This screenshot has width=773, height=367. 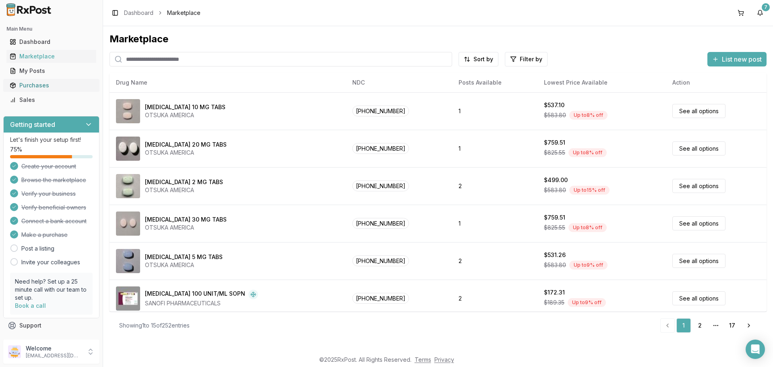 What do you see at coordinates (554, 105) in the screenshot?
I see `div: $537.10` at bounding box center [554, 105].